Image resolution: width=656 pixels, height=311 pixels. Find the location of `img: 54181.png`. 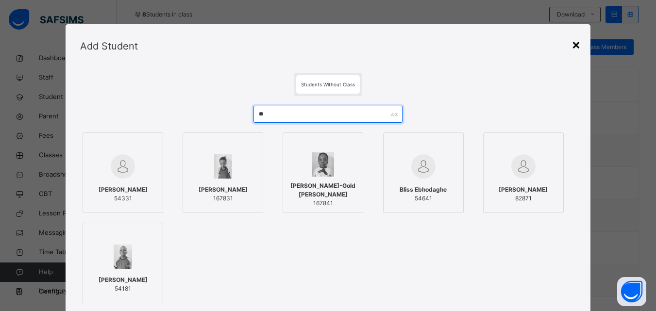

img: 54181.png is located at coordinates (122, 257).